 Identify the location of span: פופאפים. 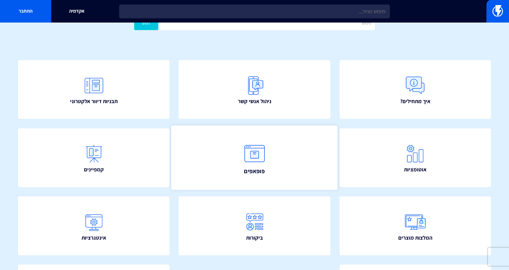
(254, 171).